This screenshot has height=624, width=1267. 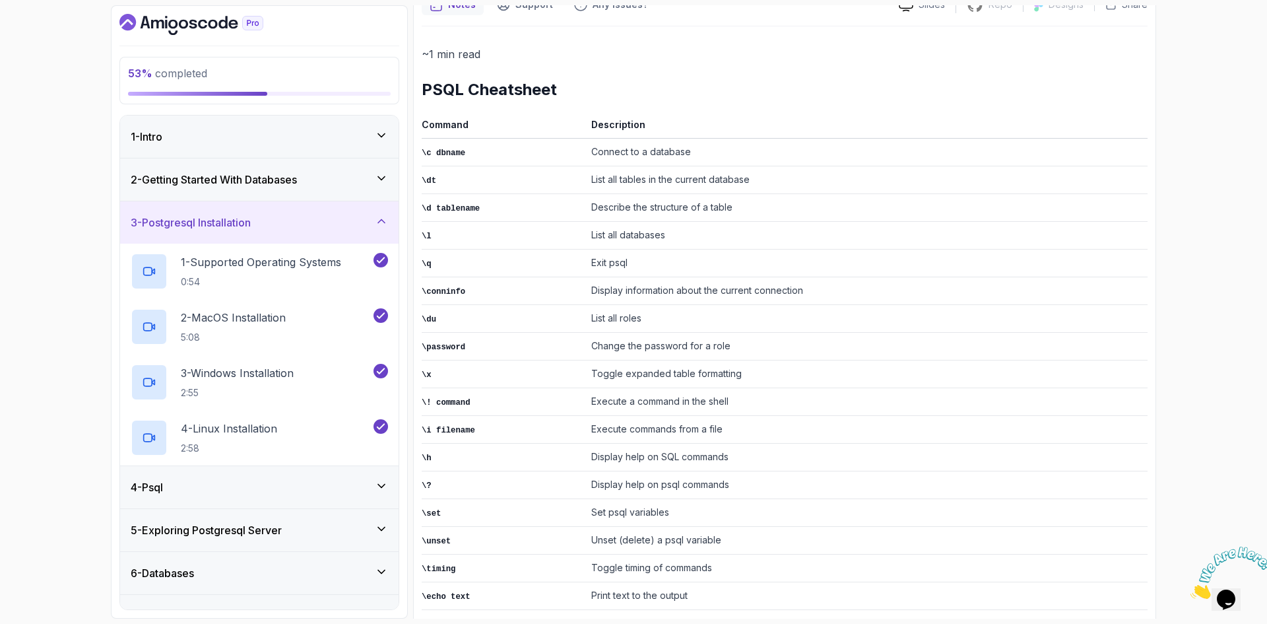 I want to click on span: completed, so click(x=168, y=73).